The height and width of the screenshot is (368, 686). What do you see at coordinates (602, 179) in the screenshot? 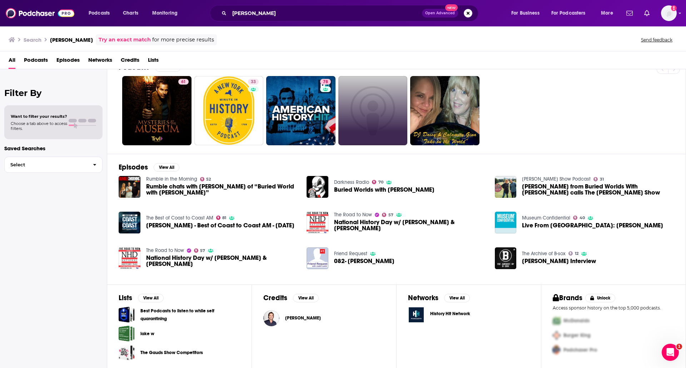
I see `span: 31` at bounding box center [602, 179].